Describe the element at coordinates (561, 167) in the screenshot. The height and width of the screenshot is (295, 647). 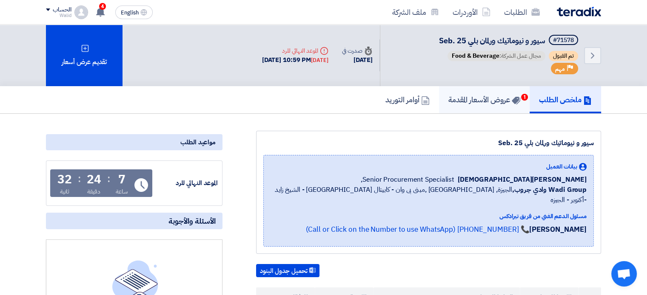
I see `span: بيانات العميل` at that location.